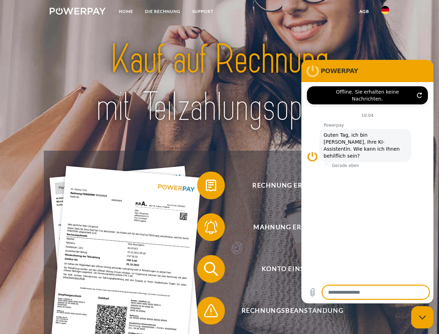 The width and height of the screenshot is (439, 334). I want to click on button: Rechnungsbeanstandung, so click(288, 310).